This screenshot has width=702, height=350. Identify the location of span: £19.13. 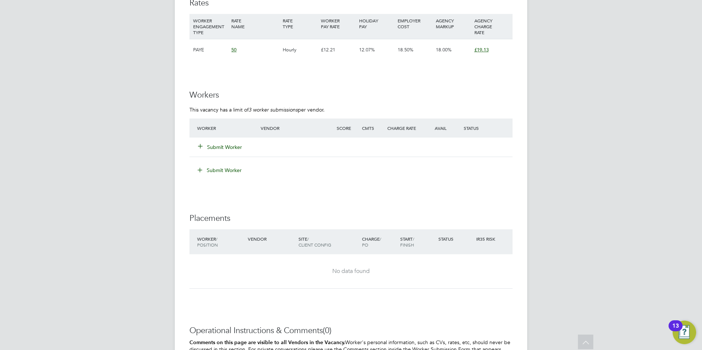
(482, 50).